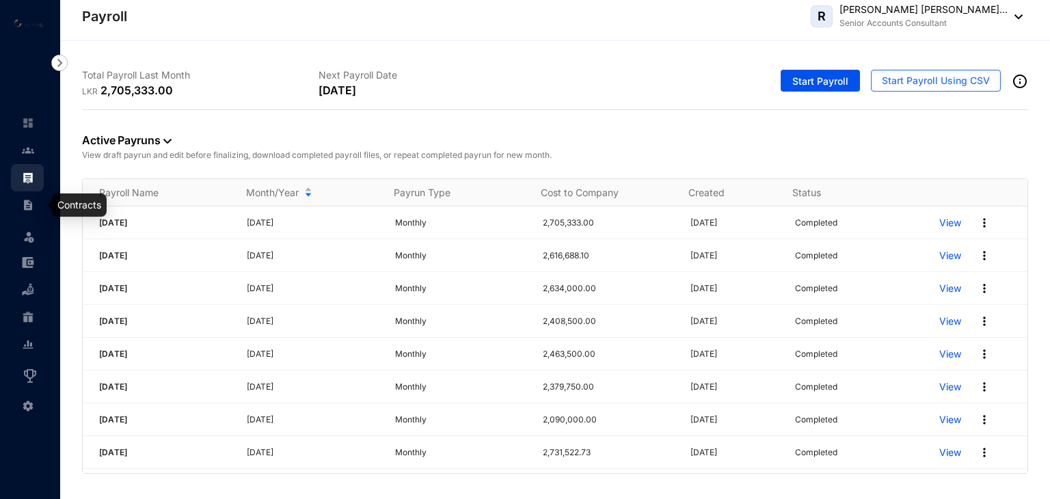 The height and width of the screenshot is (499, 1050). What do you see at coordinates (609, 453) in the screenshot?
I see `p: 2,731,522.73` at bounding box center [609, 453].